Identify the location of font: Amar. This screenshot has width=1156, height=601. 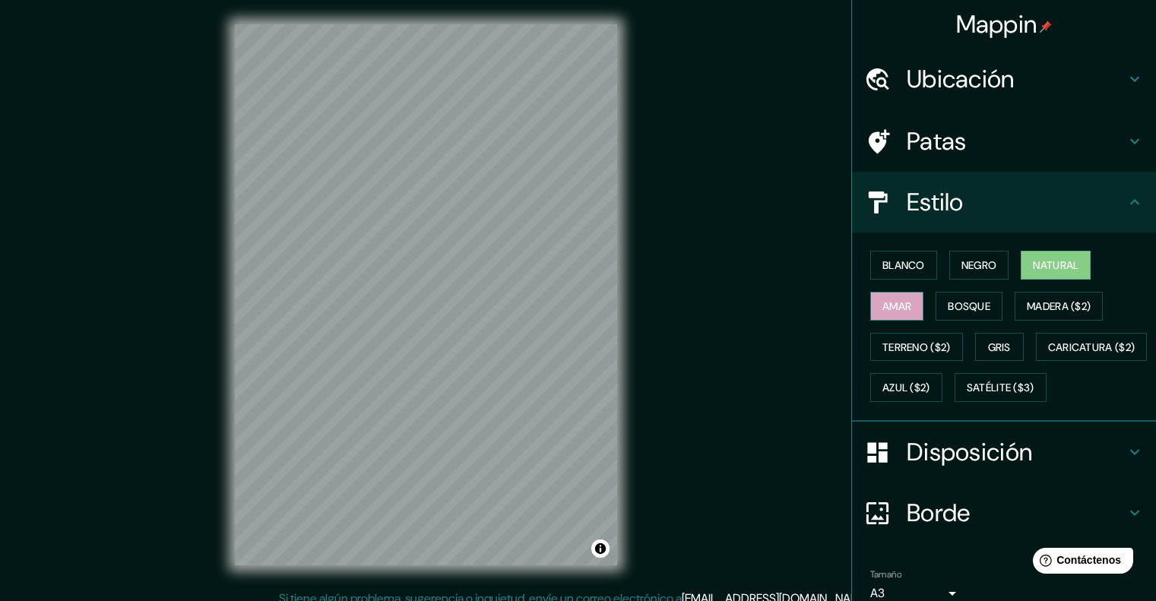
(897, 306).